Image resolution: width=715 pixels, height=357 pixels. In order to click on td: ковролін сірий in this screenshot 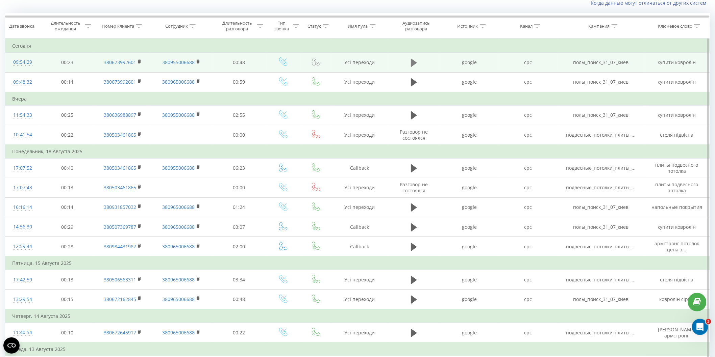, I will do `click(677, 300)`.